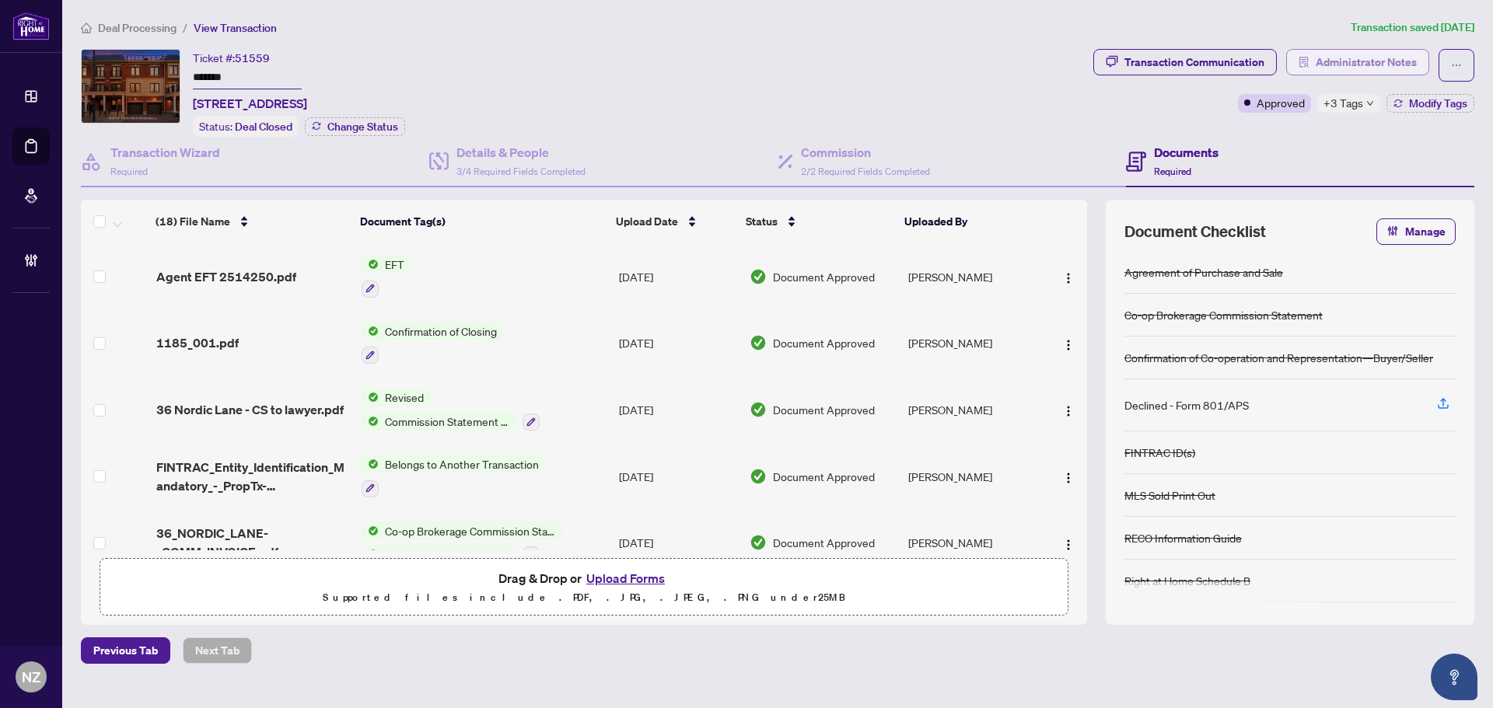 The width and height of the screenshot is (1493, 708). What do you see at coordinates (1195, 232) in the screenshot?
I see `span: Document Checklist` at bounding box center [1195, 232].